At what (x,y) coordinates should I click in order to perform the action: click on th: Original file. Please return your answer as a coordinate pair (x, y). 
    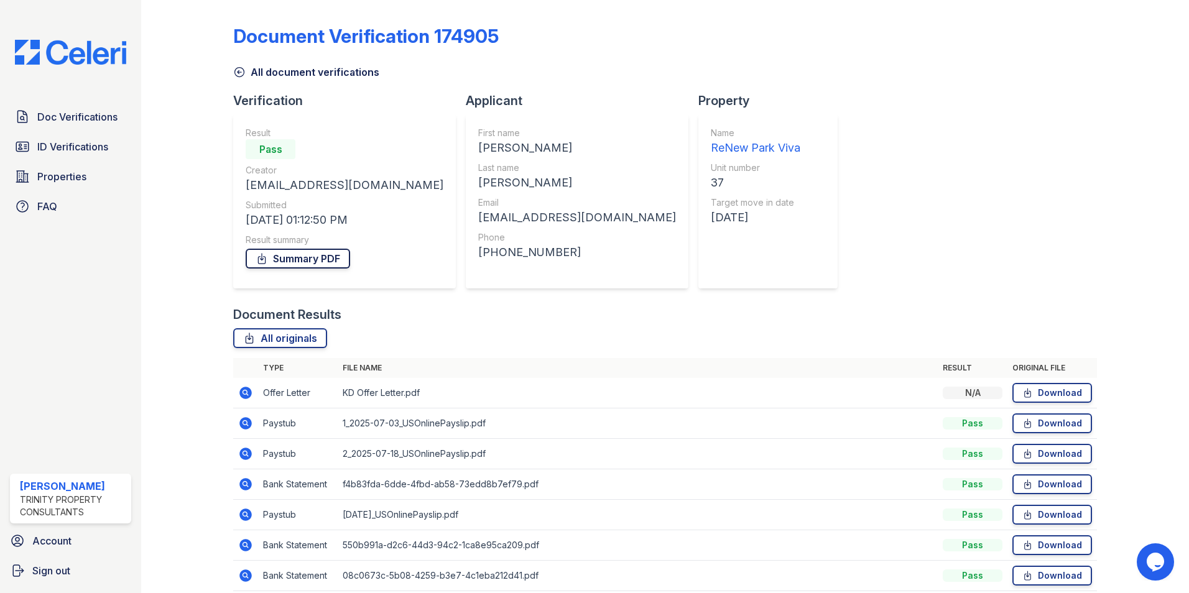
    Looking at the image, I should click on (1052, 368).